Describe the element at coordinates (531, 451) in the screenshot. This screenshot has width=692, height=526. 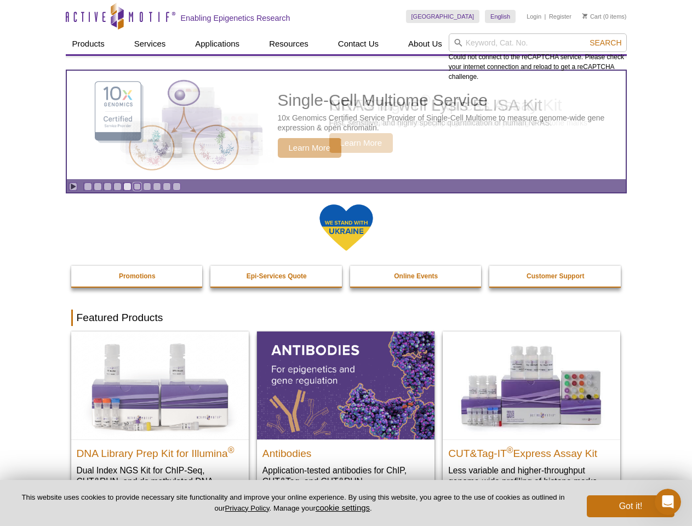
I see `h2: CUT&Tag-IT Express Assay Kit` at that location.